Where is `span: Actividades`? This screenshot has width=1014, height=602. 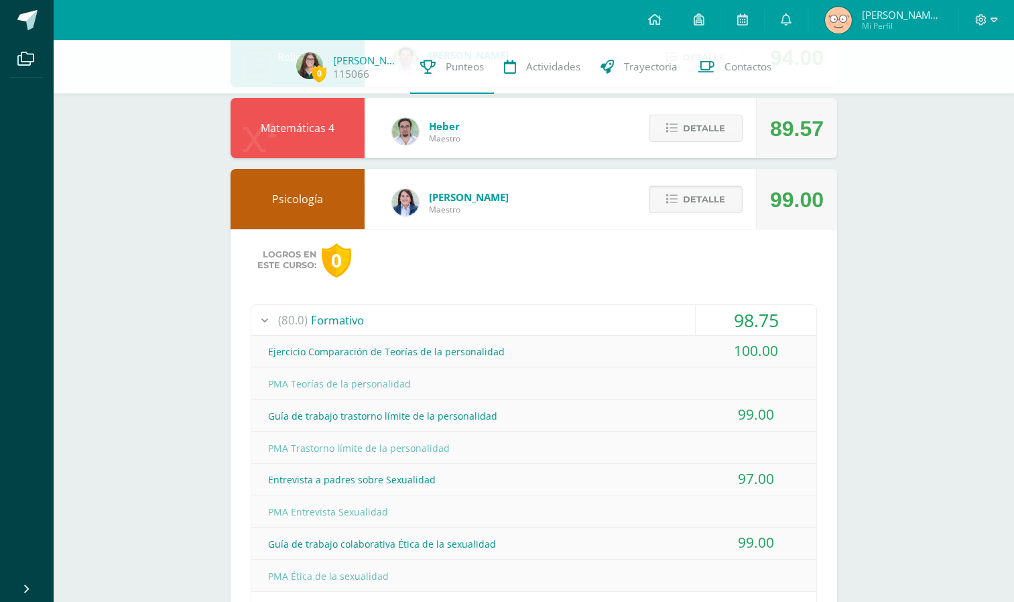 span: Actividades is located at coordinates (553, 66).